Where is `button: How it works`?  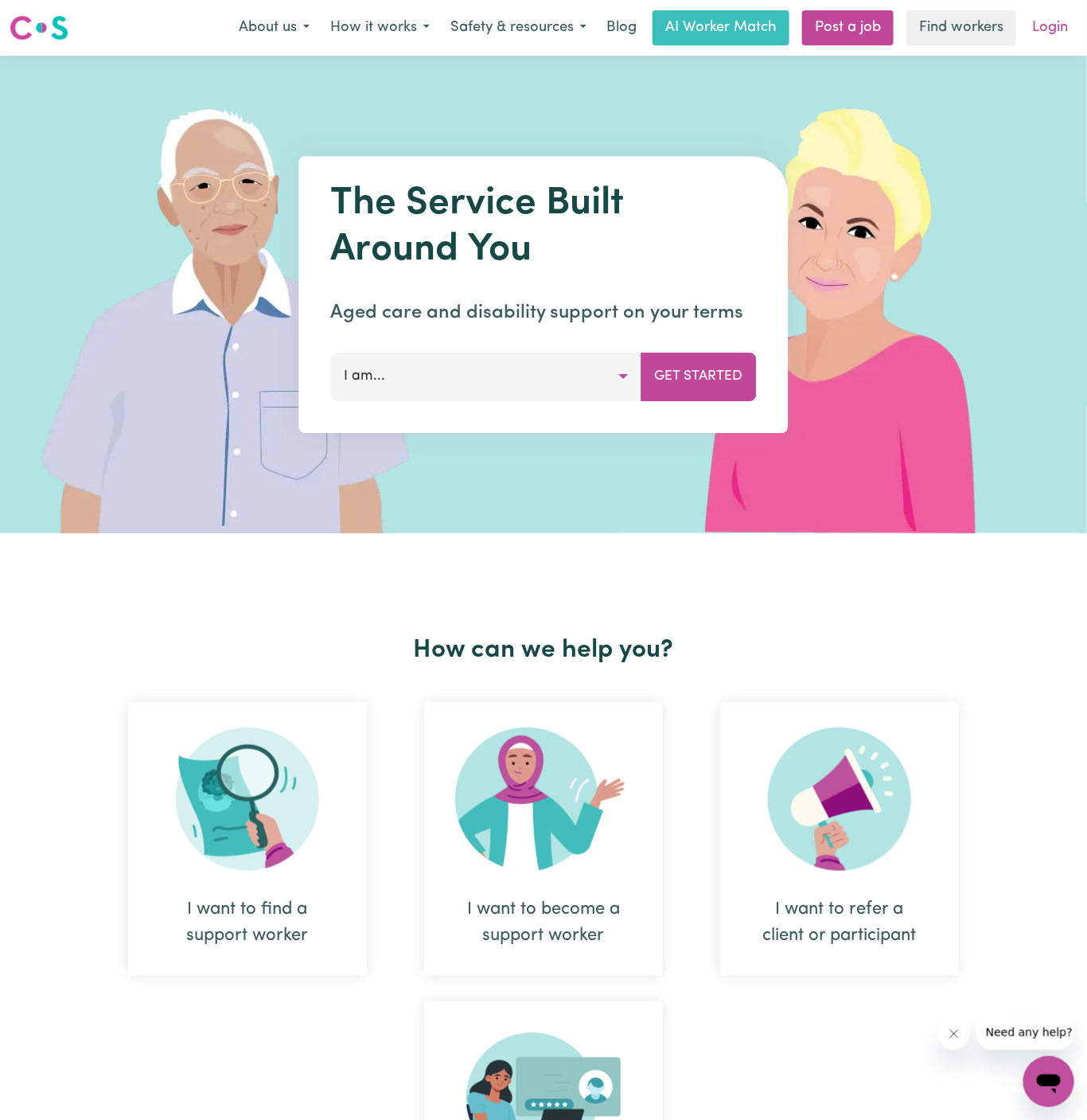
button: How it works is located at coordinates (380, 27).